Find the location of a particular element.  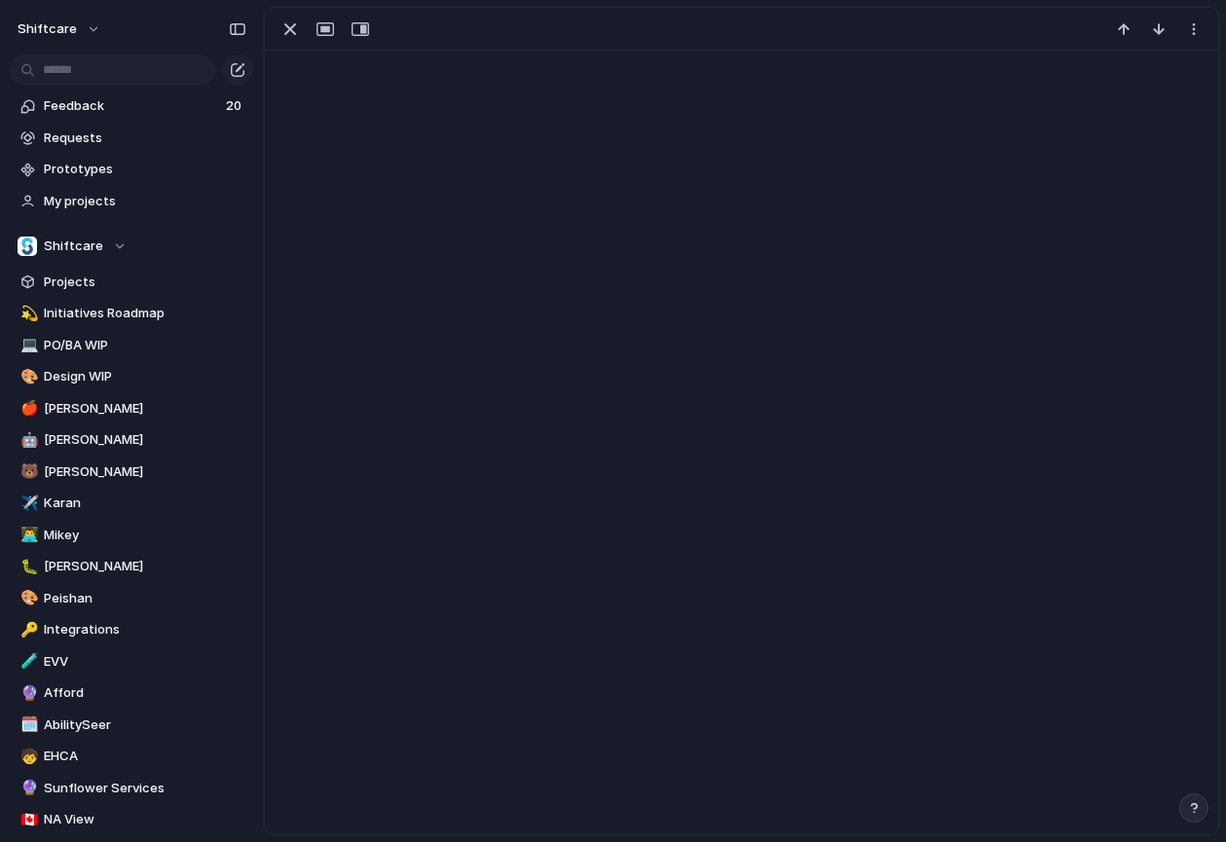

a: 🔮Afford is located at coordinates (131, 693).